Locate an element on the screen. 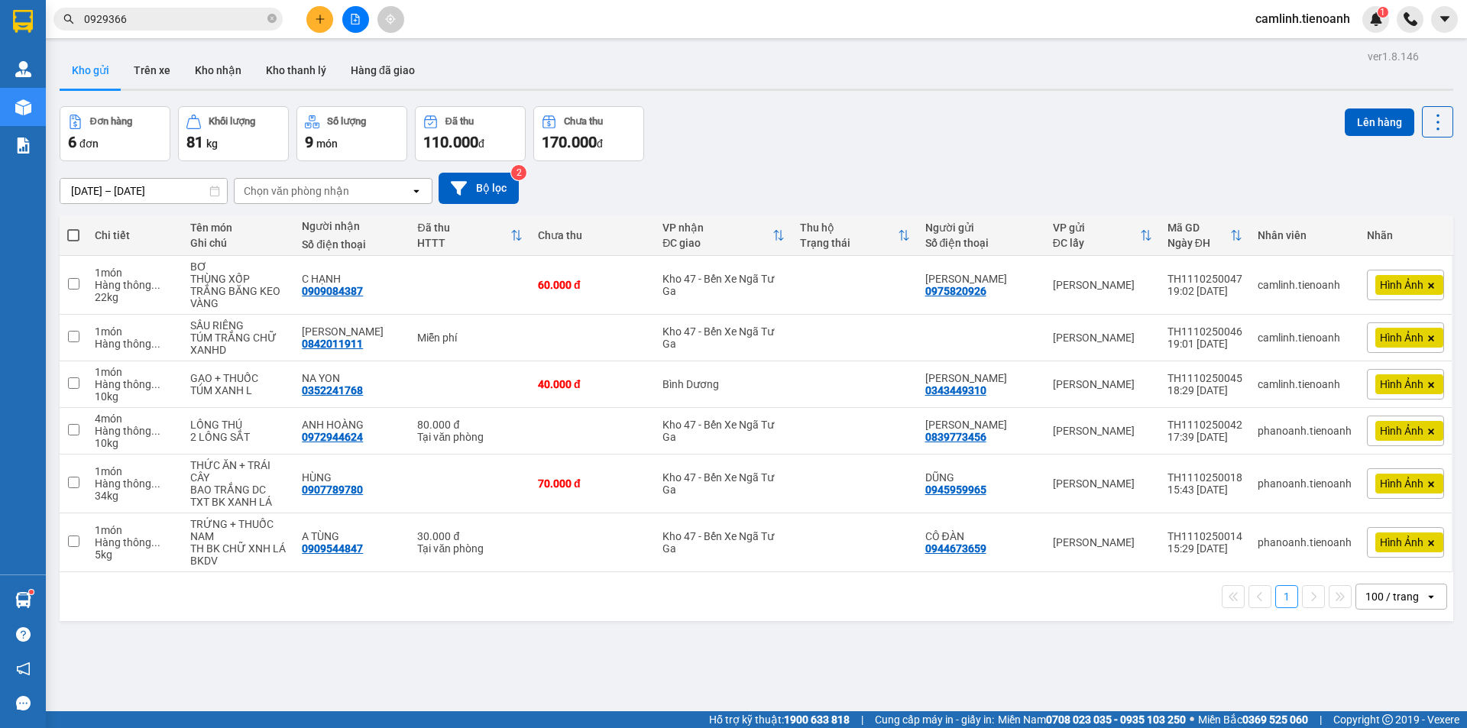  strong: 1900 633 818 is located at coordinates (817, 720).